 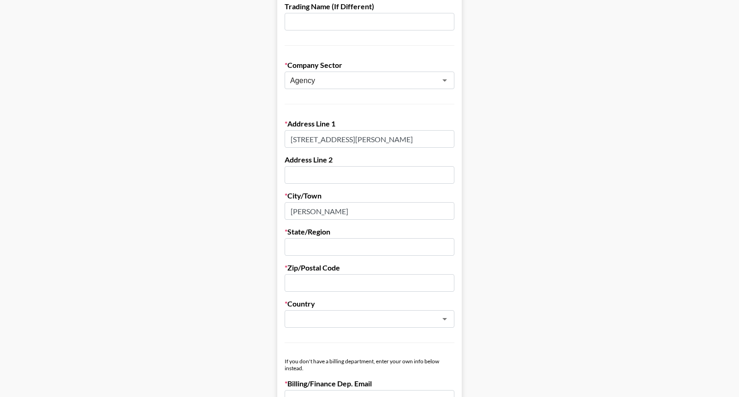 What do you see at coordinates (369, 196) in the screenshot?
I see `label: City/Town` at bounding box center [369, 196].